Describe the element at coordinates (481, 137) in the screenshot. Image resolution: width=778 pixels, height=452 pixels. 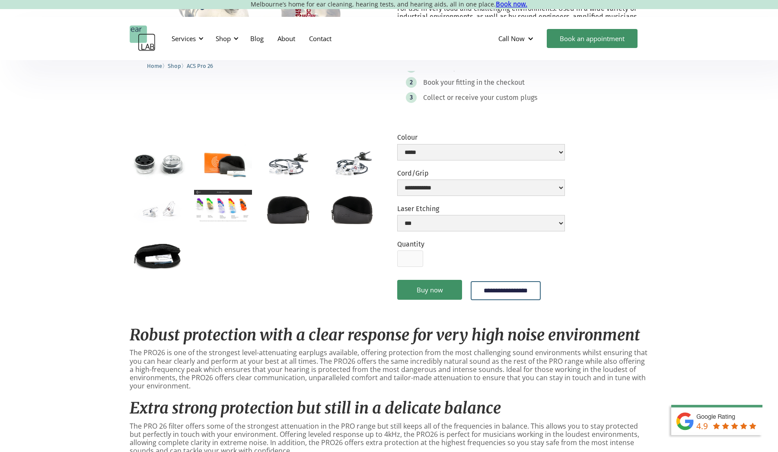
I see `label: Colour` at that location.